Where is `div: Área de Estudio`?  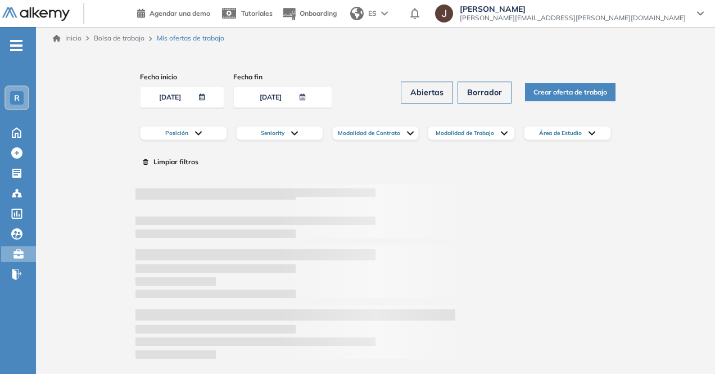
div: Área de Estudio is located at coordinates (568, 133).